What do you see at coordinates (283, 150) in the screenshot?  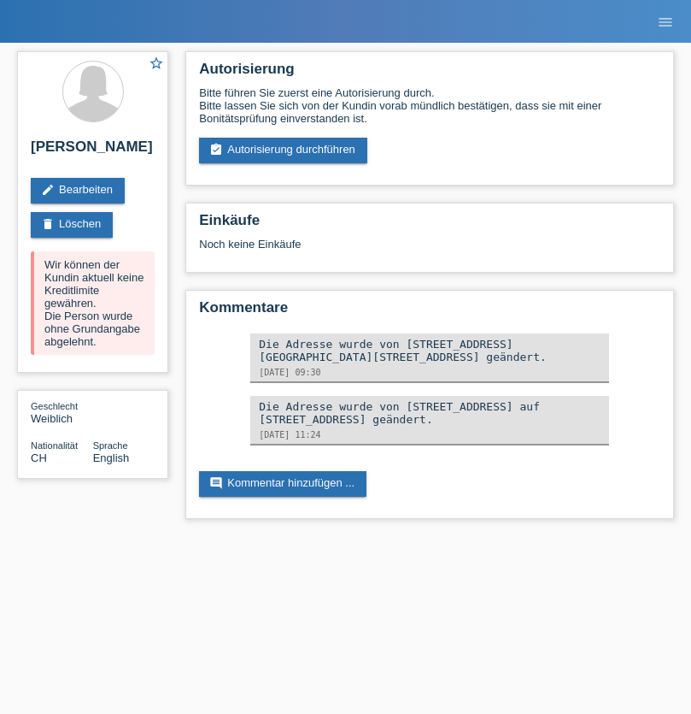 I see `a: assignment_turned_inAutorisierung durchführen` at bounding box center [283, 150].